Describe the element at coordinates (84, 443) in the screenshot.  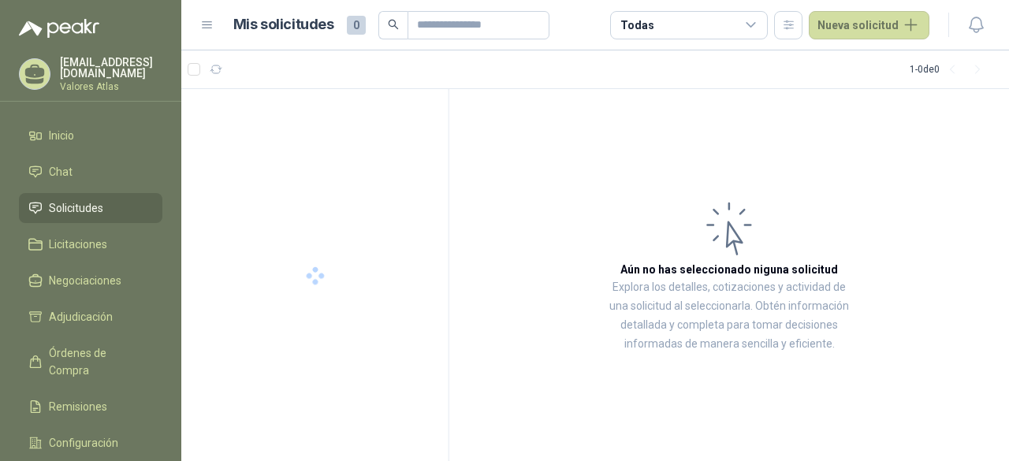
I see `span: Configuración` at that location.